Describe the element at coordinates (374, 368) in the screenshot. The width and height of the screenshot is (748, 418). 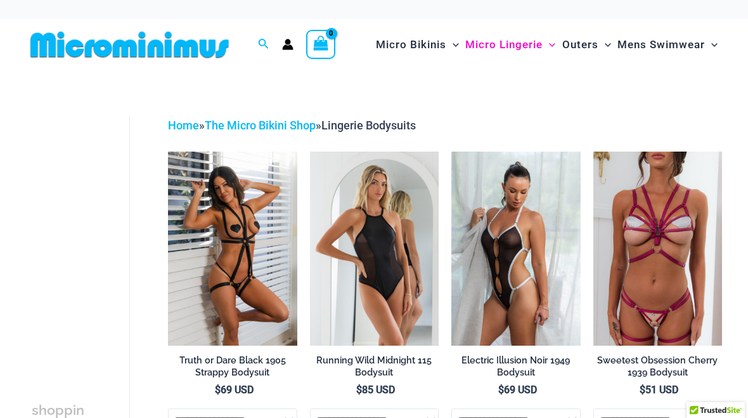
I see `a: Running Wild Midnight 115 Bodysuit` at that location.